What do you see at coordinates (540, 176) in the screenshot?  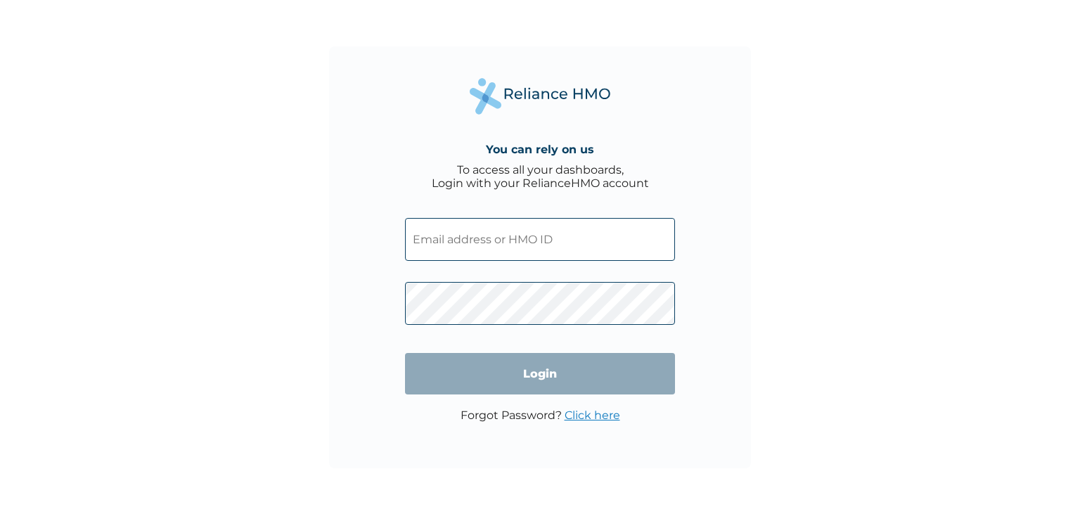 I see `div: To access all your dashboards, Login with your RelianceHMO account` at bounding box center [540, 176].